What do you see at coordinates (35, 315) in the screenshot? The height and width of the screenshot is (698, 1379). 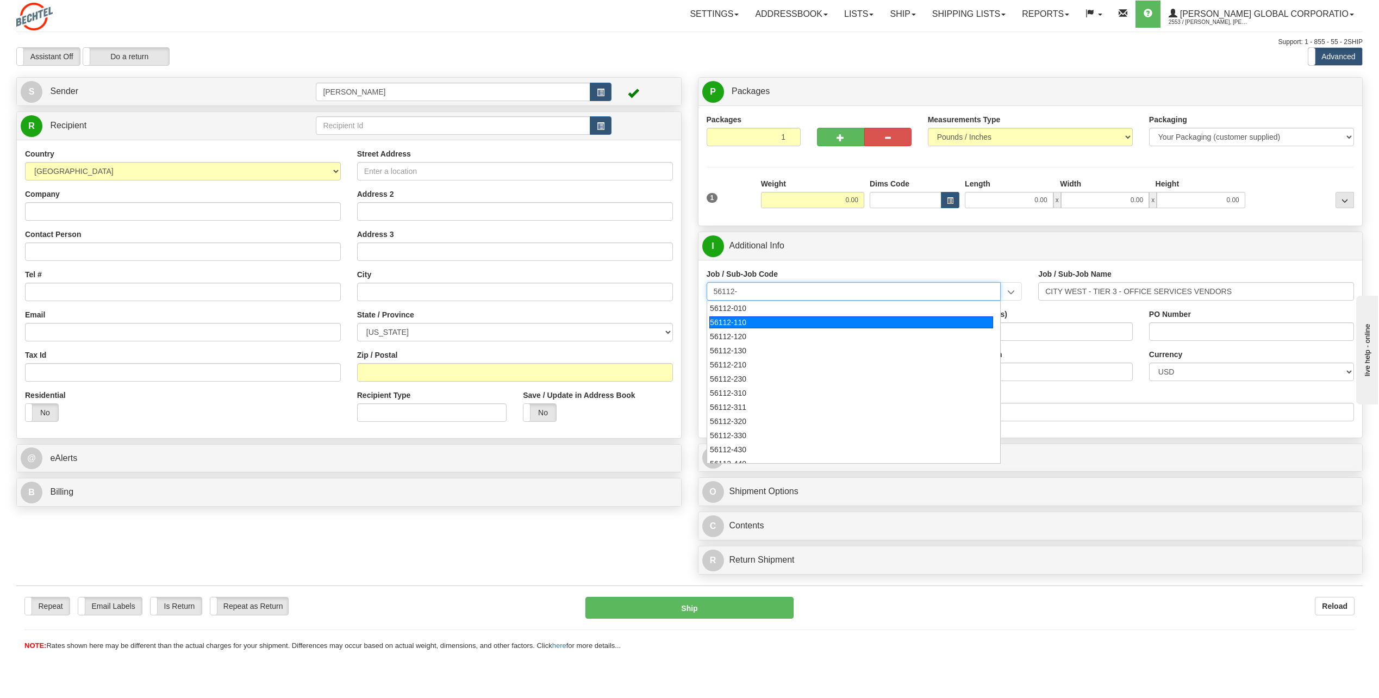 I see `label: Email` at bounding box center [35, 315].